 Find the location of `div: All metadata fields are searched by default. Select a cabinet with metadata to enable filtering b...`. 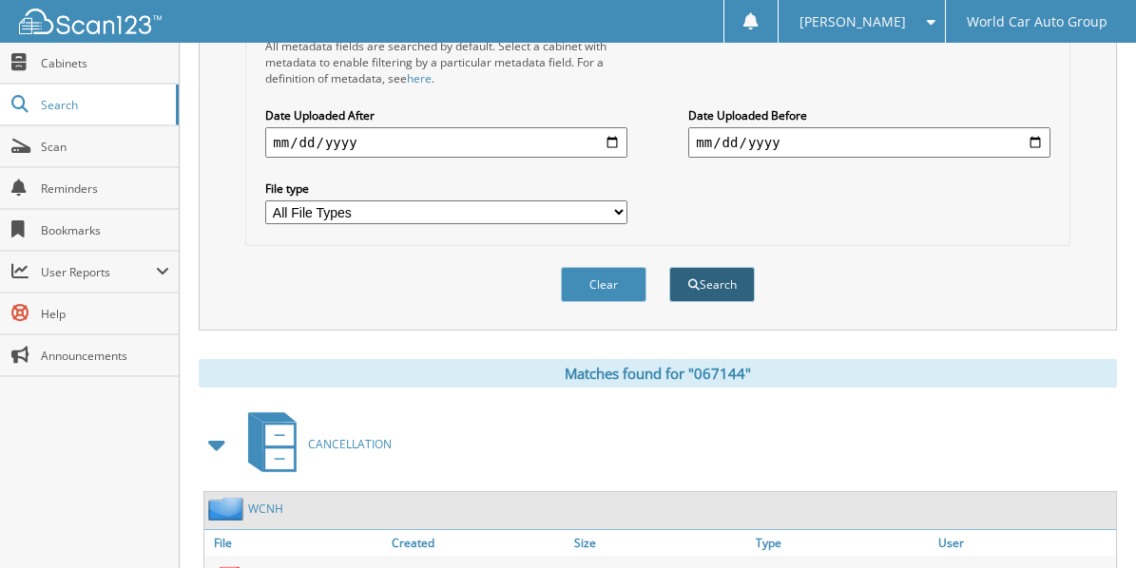

div: All metadata fields are searched by default. Select a cabinet with metadata to enable filtering b... is located at coordinates (446, 62).